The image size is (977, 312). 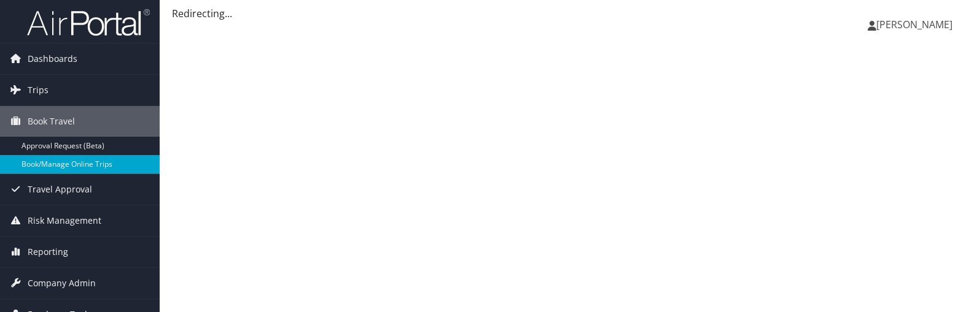 I want to click on span: Dashboards, so click(x=52, y=59).